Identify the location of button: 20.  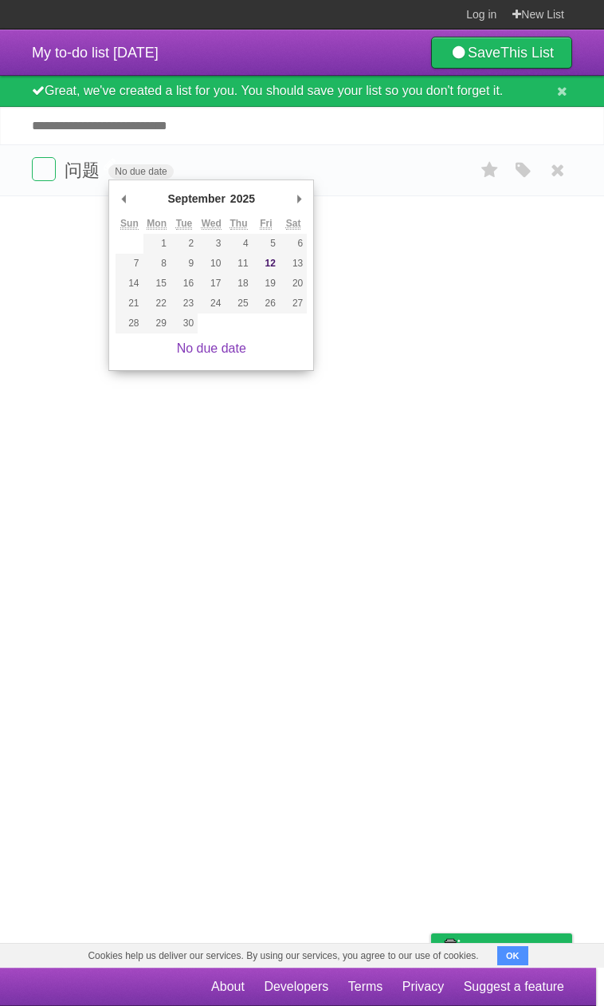
(293, 283).